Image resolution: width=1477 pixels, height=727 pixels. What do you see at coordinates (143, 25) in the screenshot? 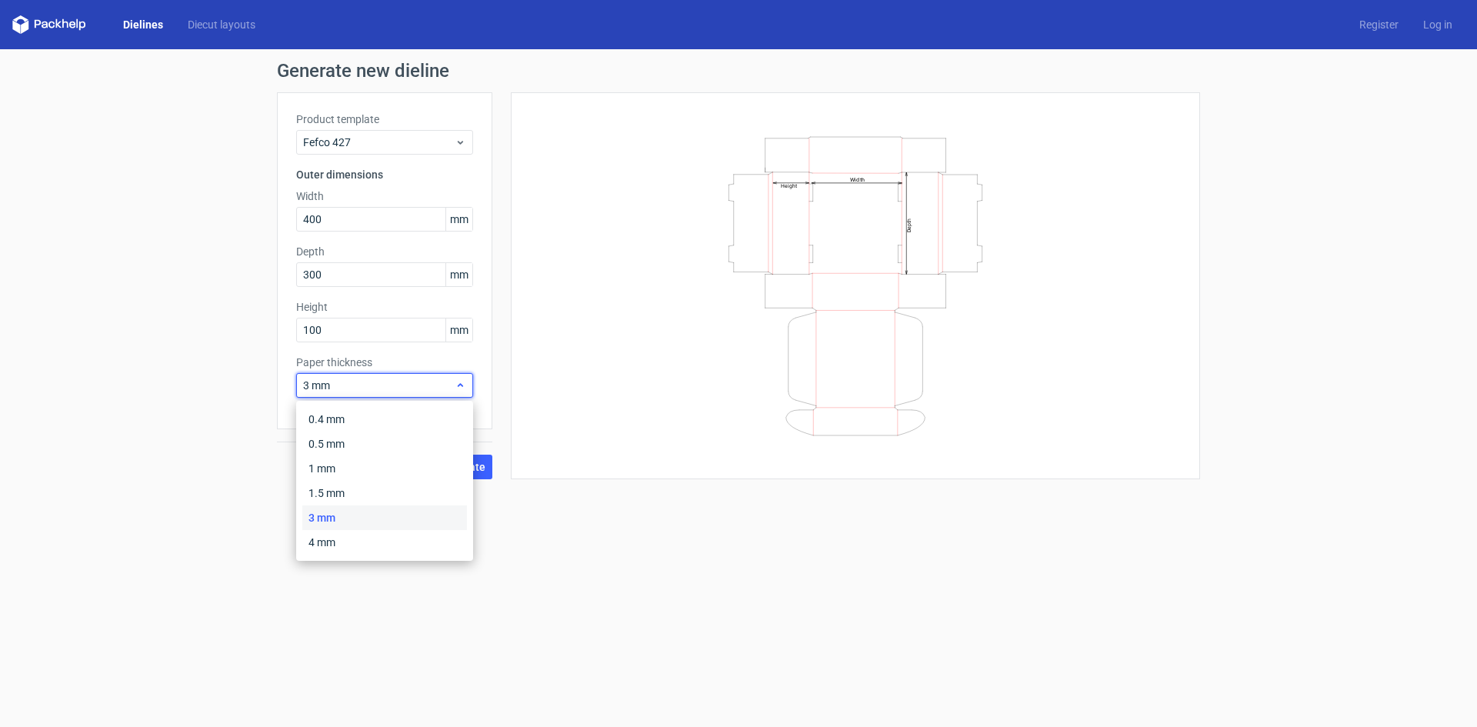
I see `a: Dielines` at bounding box center [143, 25].